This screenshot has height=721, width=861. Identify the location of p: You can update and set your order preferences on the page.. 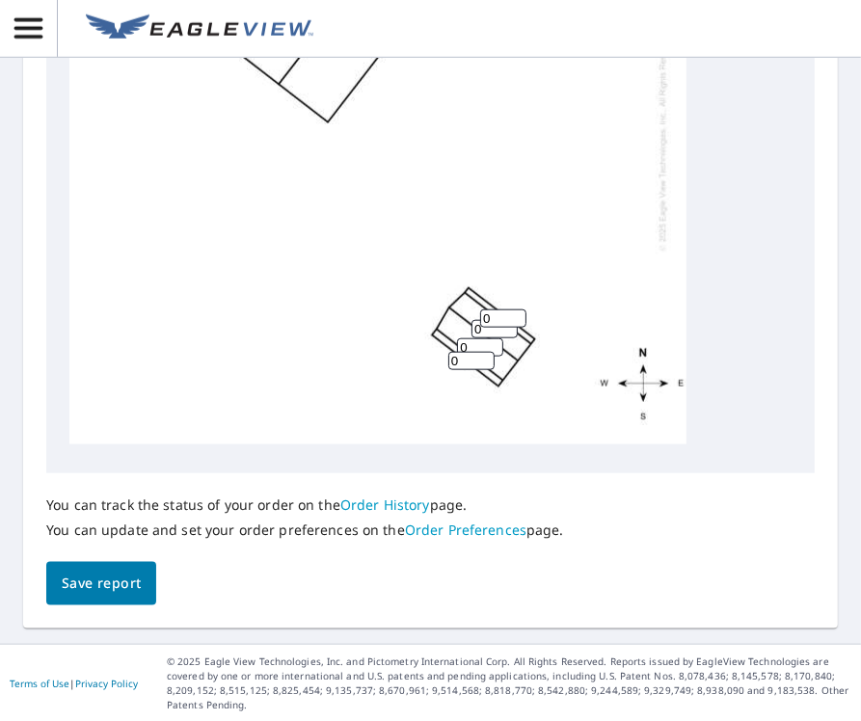
(305, 530).